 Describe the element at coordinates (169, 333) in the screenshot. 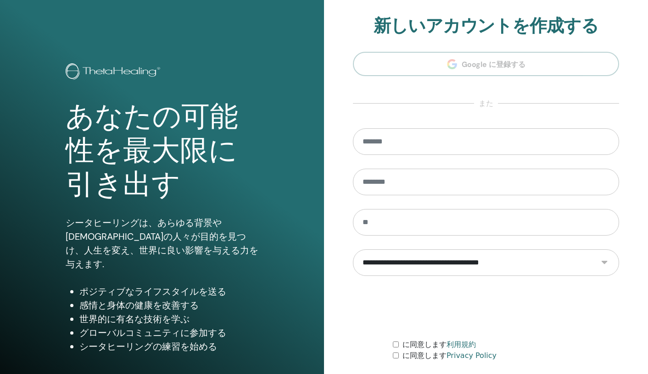

I see `li: グローバルコミュニティに参加する` at that location.